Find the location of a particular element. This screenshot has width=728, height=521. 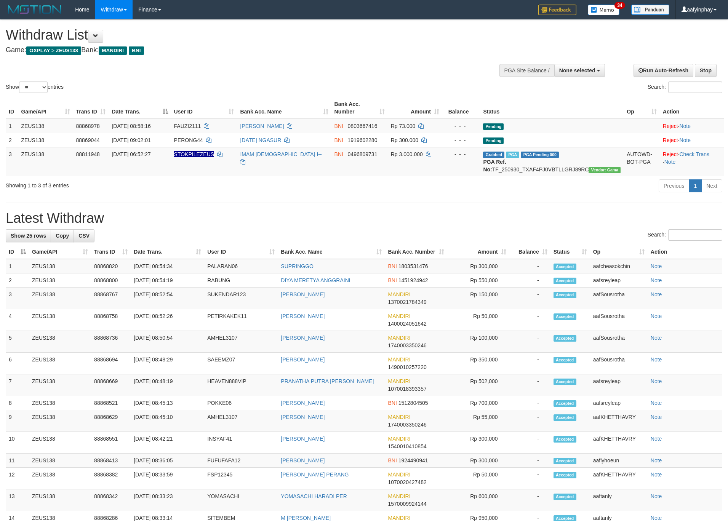

div: PGA Site Balance / is located at coordinates (527, 70).